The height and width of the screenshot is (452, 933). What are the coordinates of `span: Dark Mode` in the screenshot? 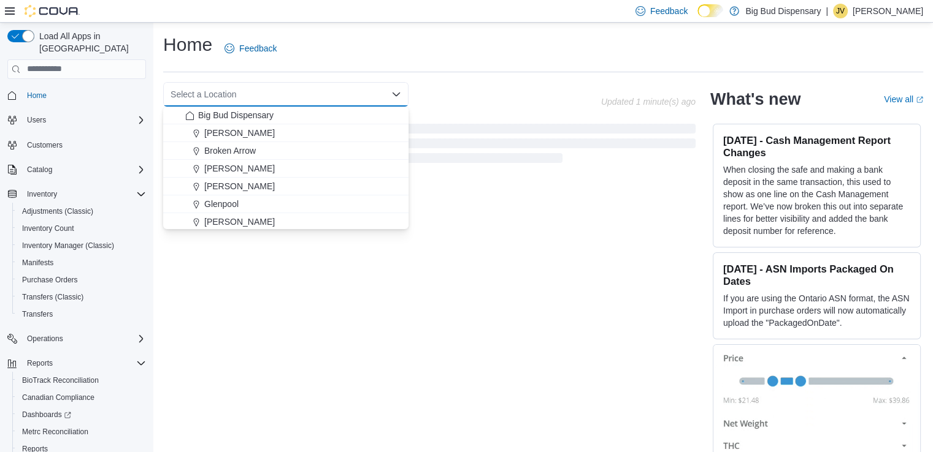 It's located at (697, 17).